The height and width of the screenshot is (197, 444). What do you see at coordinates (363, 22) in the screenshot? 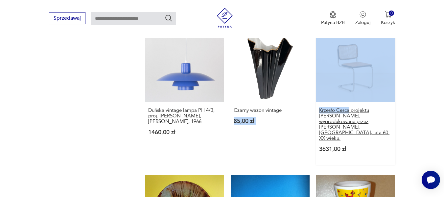
I see `p: Zaloguj` at bounding box center [363, 22].